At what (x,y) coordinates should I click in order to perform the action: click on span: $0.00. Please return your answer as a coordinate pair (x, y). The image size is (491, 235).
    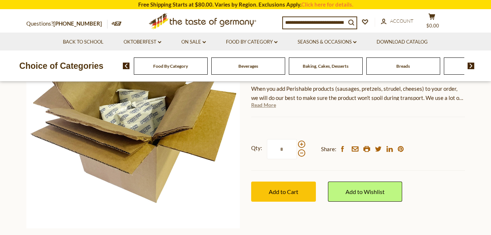
    Looking at the image, I should click on (433, 26).